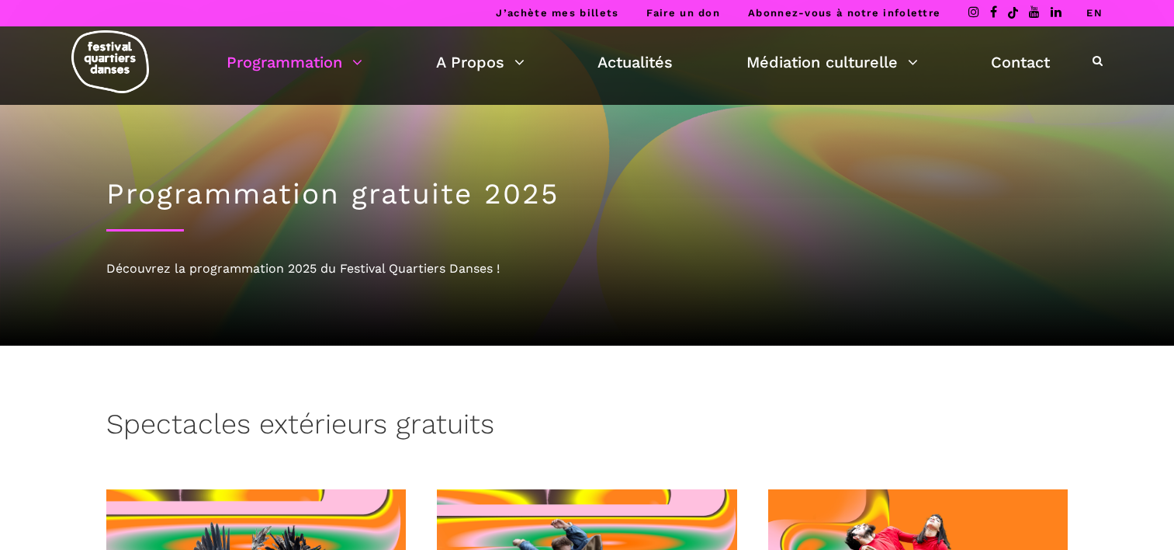 This screenshot has width=1174, height=550. Describe the element at coordinates (588, 269) in the screenshot. I see `div: Découvrez la programmation 2025 du Festival Quartiers Danses !` at that location.